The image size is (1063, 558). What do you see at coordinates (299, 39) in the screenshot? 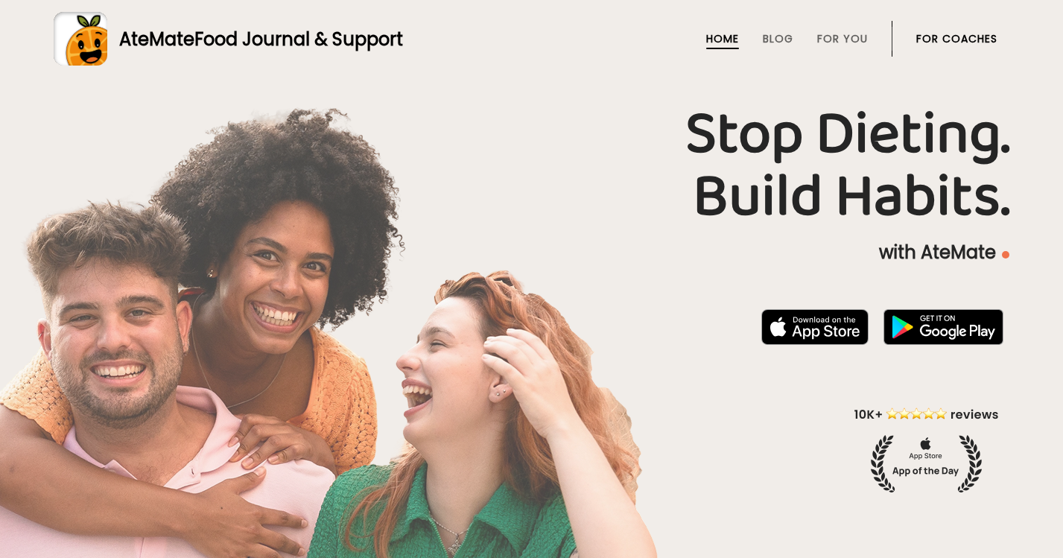
I see `span: Food Journal & Support` at bounding box center [299, 39].